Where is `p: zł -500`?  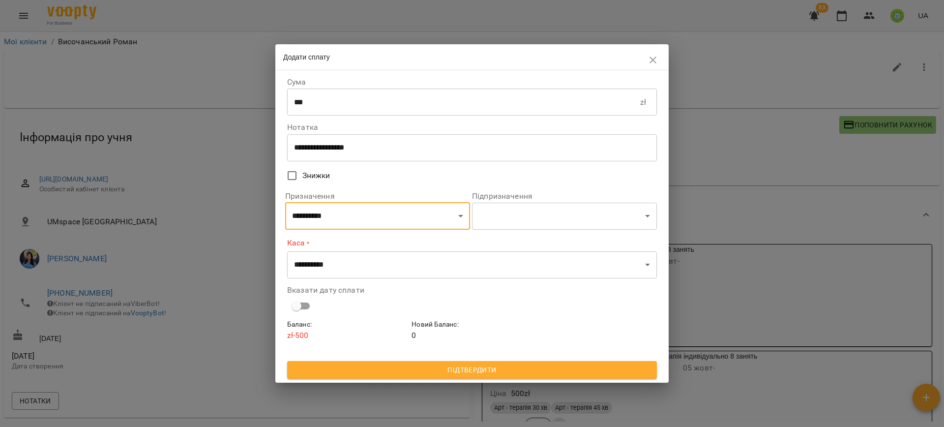 p: zł -500 is located at coordinates (347, 335).